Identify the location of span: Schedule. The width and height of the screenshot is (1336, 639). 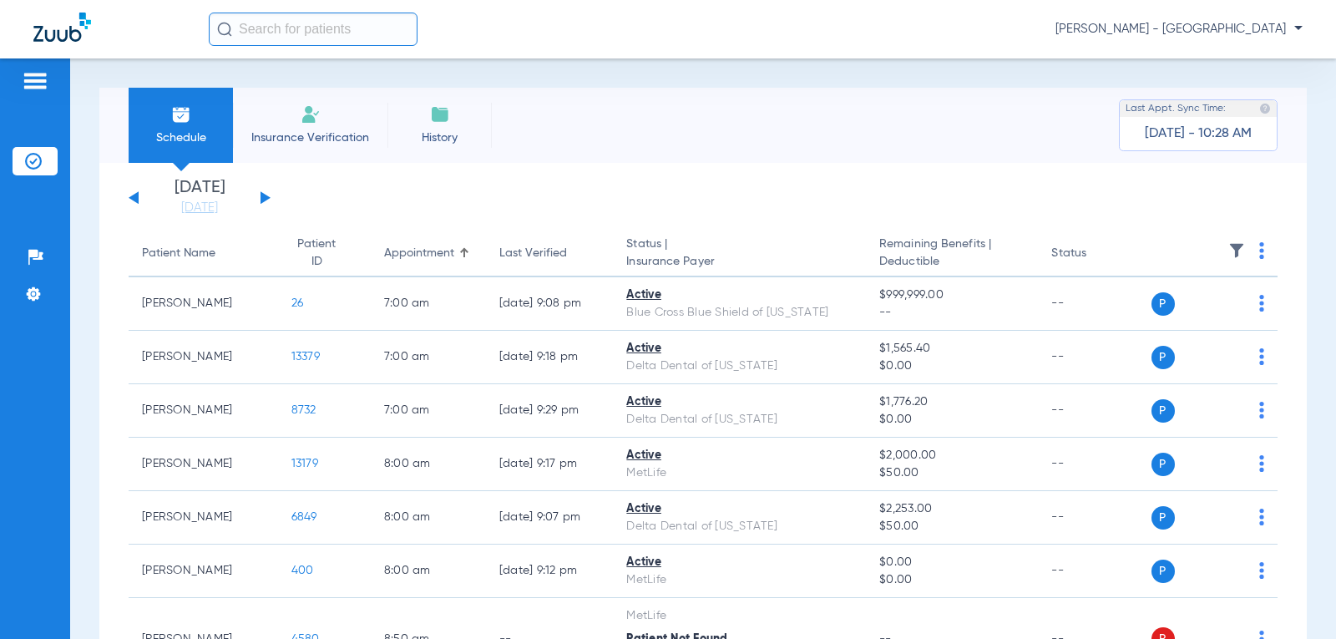
(180, 138).